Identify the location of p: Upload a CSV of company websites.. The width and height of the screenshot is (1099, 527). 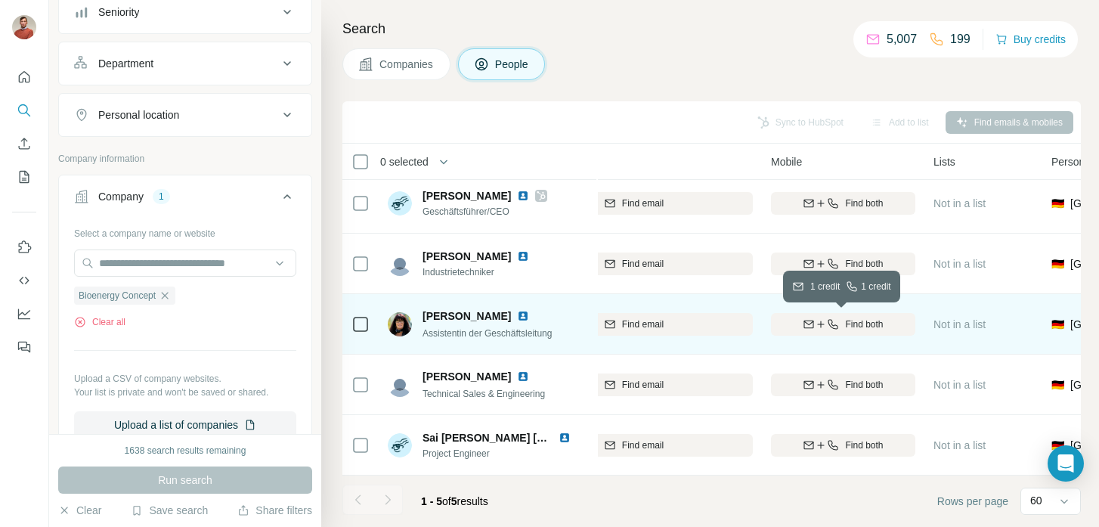
(185, 379).